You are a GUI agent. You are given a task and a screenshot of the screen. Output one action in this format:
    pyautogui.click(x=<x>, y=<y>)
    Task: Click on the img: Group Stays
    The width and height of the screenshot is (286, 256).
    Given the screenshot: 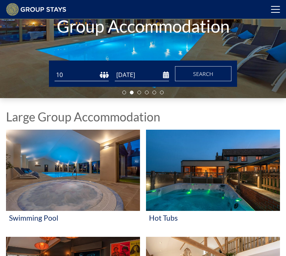 What is the action you would take?
    pyautogui.click(x=36, y=9)
    